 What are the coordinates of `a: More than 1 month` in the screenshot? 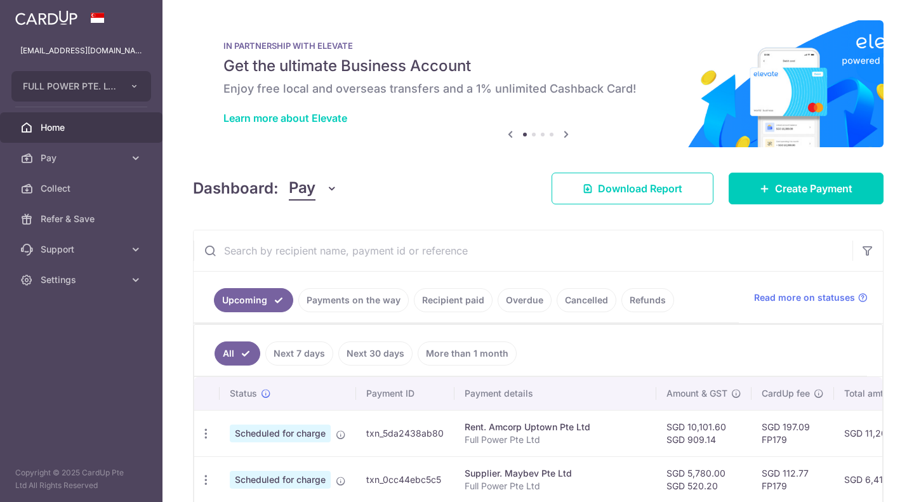 It's located at (467, 354).